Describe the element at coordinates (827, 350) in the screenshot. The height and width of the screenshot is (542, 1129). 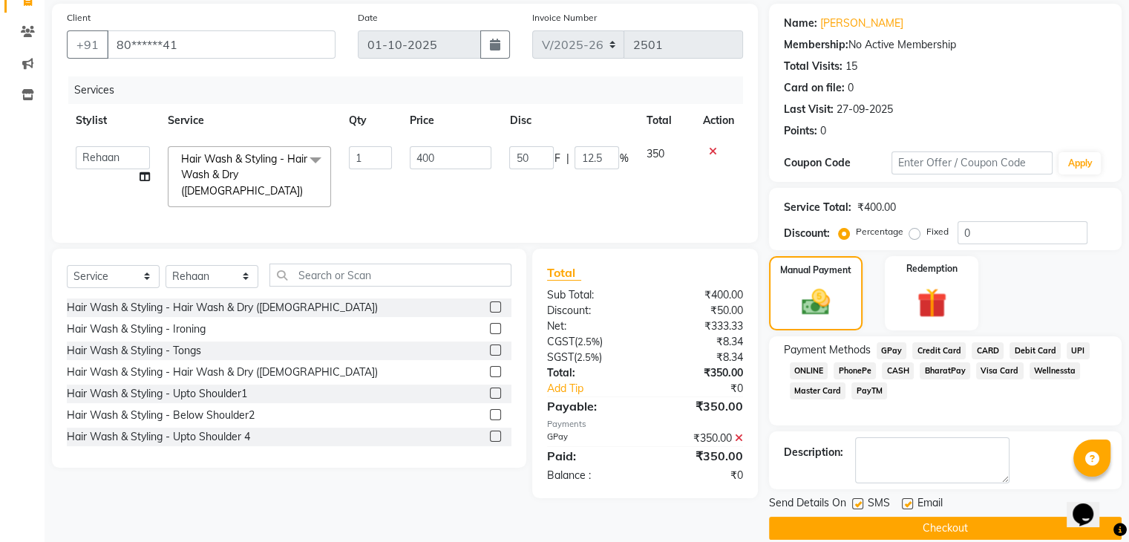
I see `span: Payment Methods` at that location.